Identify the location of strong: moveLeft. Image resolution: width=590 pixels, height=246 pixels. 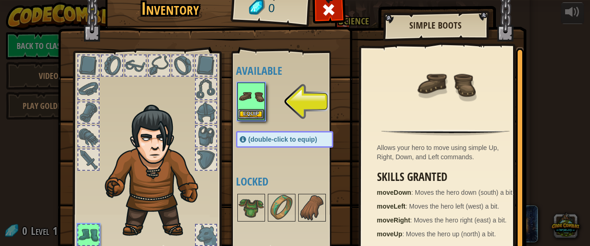
(391, 206).